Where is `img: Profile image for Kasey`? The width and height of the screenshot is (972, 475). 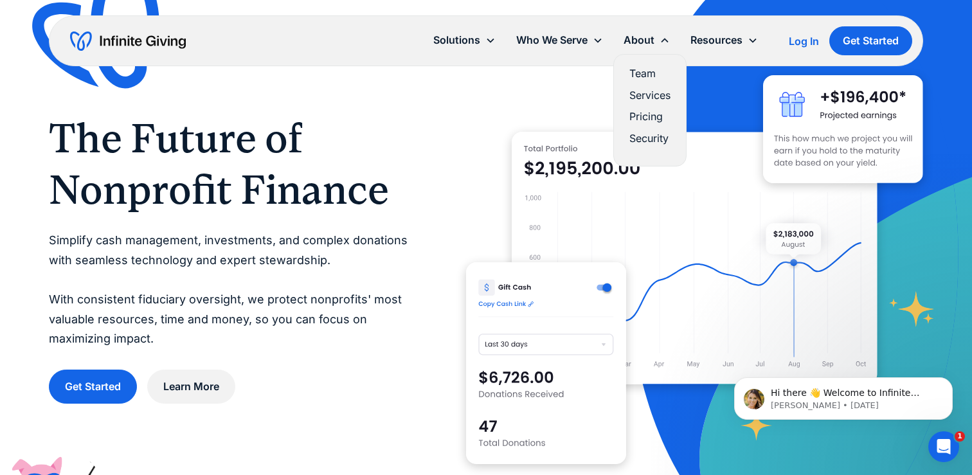
img: Profile image for Kasey is located at coordinates (39, 49).